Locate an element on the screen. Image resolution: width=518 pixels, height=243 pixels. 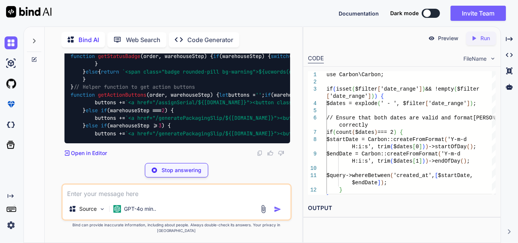
img: copy is located at coordinates (260, 153).